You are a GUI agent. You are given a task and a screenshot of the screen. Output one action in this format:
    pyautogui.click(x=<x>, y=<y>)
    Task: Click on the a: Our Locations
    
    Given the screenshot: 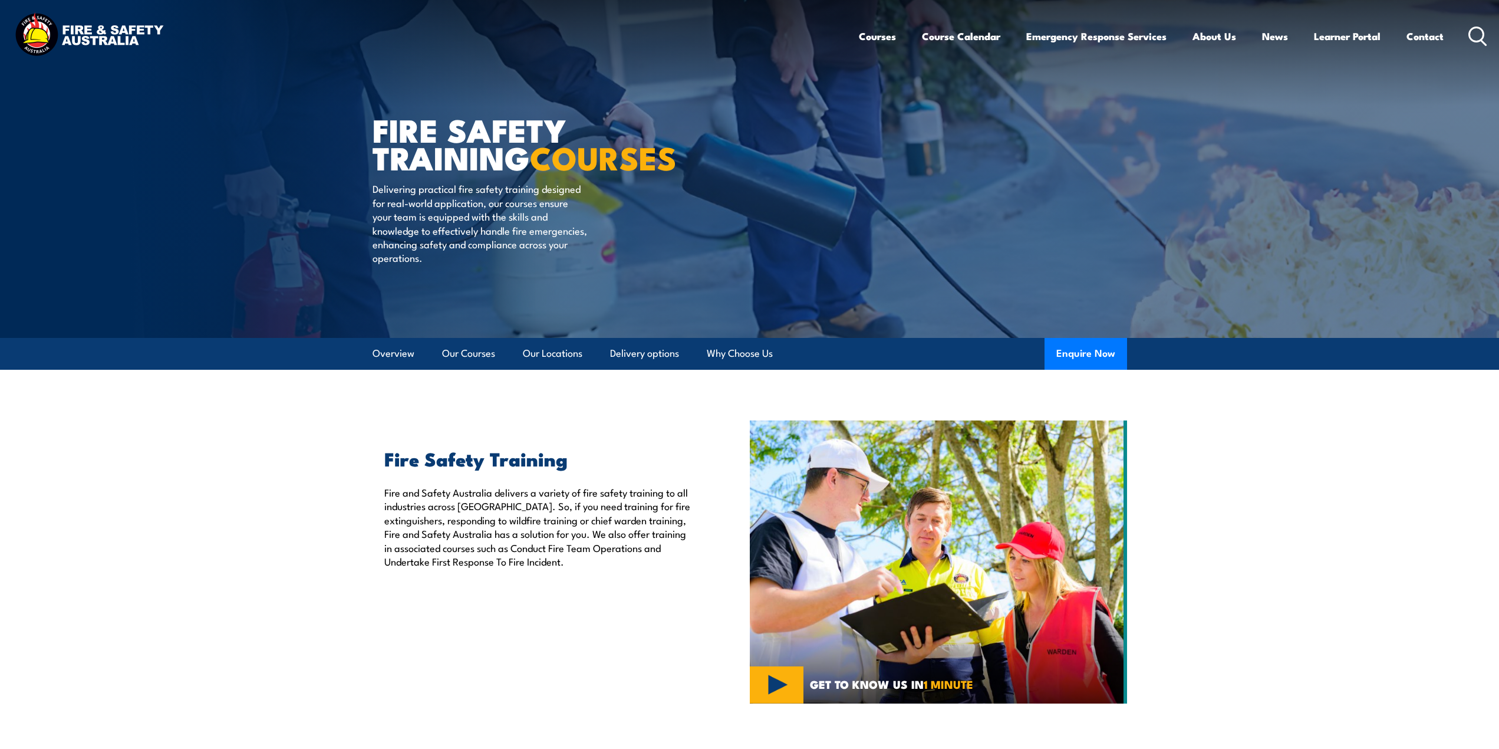 What is the action you would take?
    pyautogui.click(x=552, y=353)
    